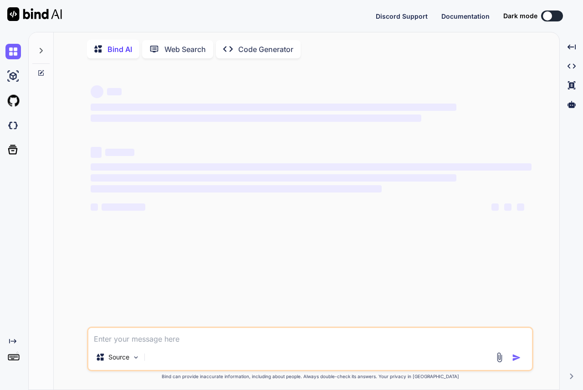 The height and width of the screenshot is (390, 583). Describe the element at coordinates (499, 357) in the screenshot. I see `img: attachment` at that location.